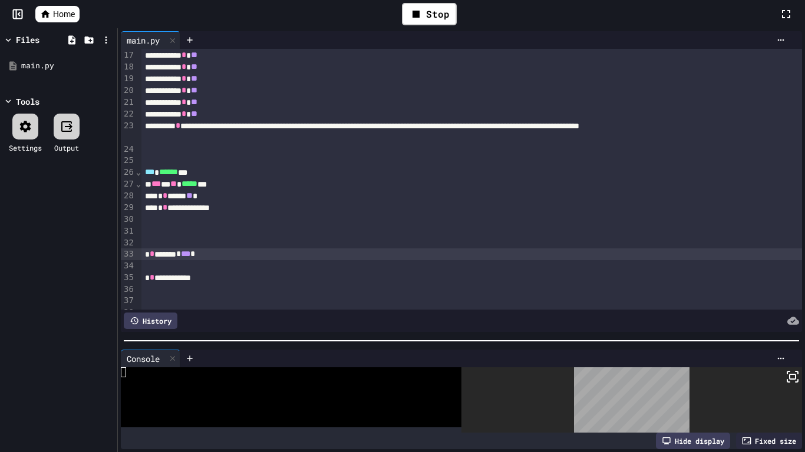 This screenshot has height=452, width=805. I want to click on div: 35, so click(128, 278).